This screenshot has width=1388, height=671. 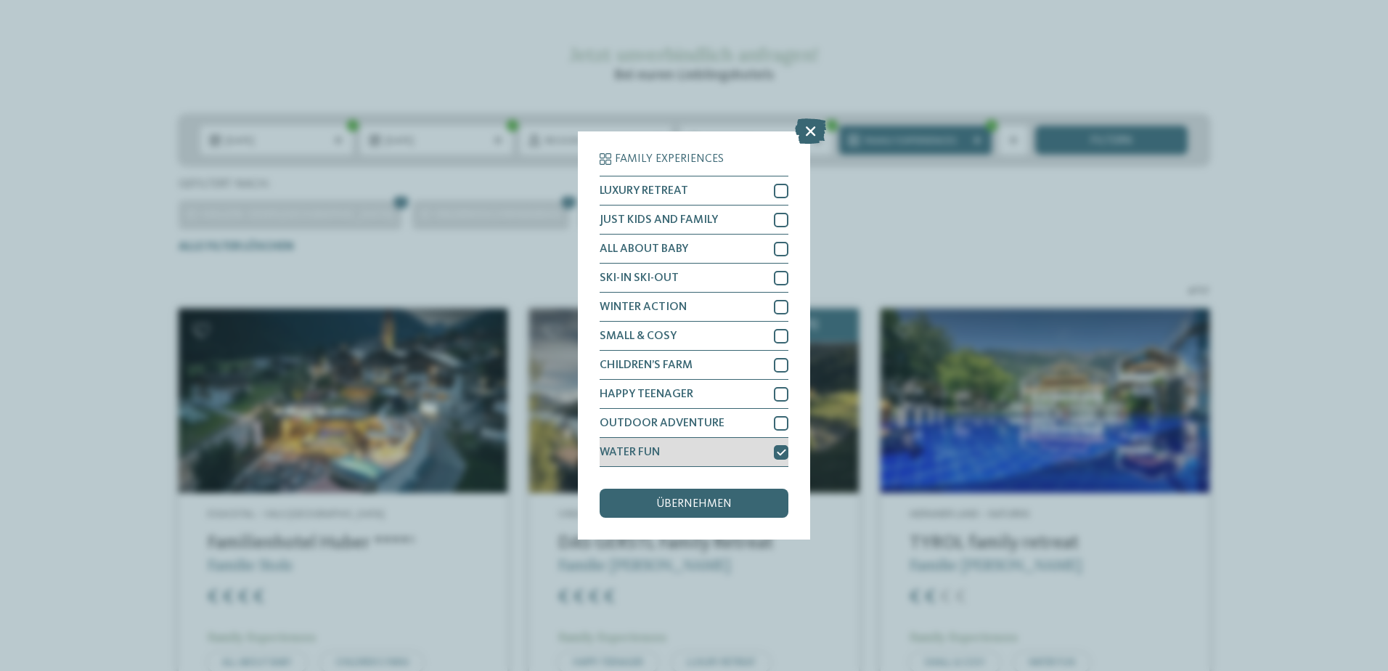 I want to click on span: WATER FUN, so click(x=630, y=452).